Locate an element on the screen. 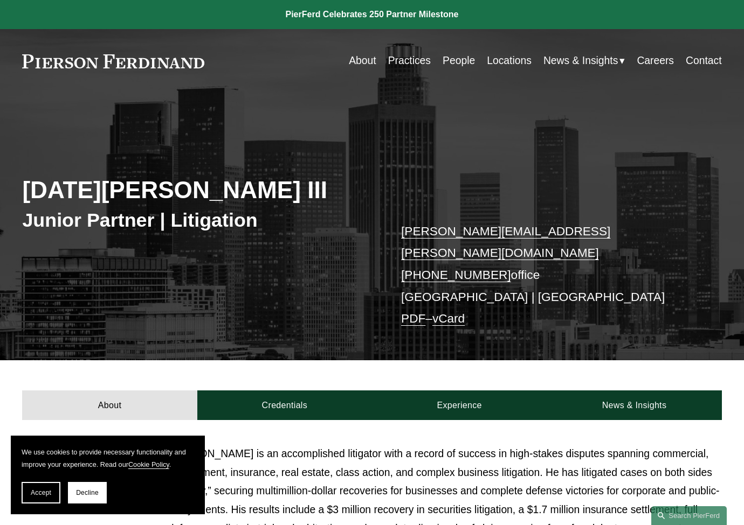 This screenshot has width=744, height=525. section: Cookie banner is located at coordinates (108, 475).